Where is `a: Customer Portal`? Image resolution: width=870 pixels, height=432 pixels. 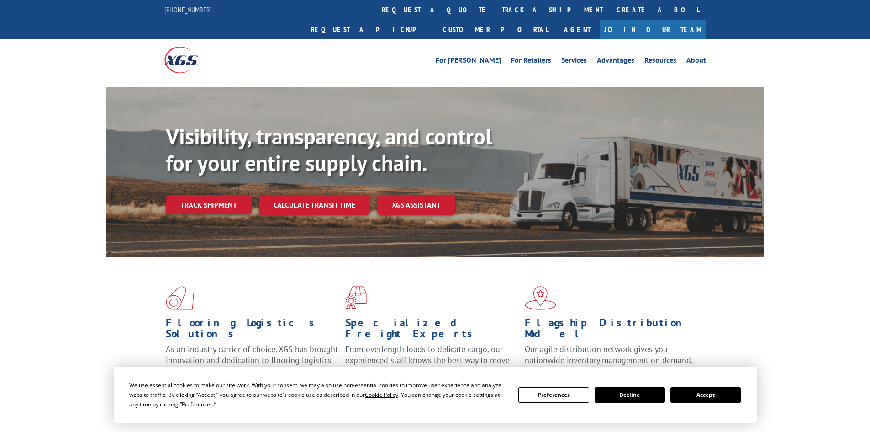
a: Customer Portal is located at coordinates (496, 29).